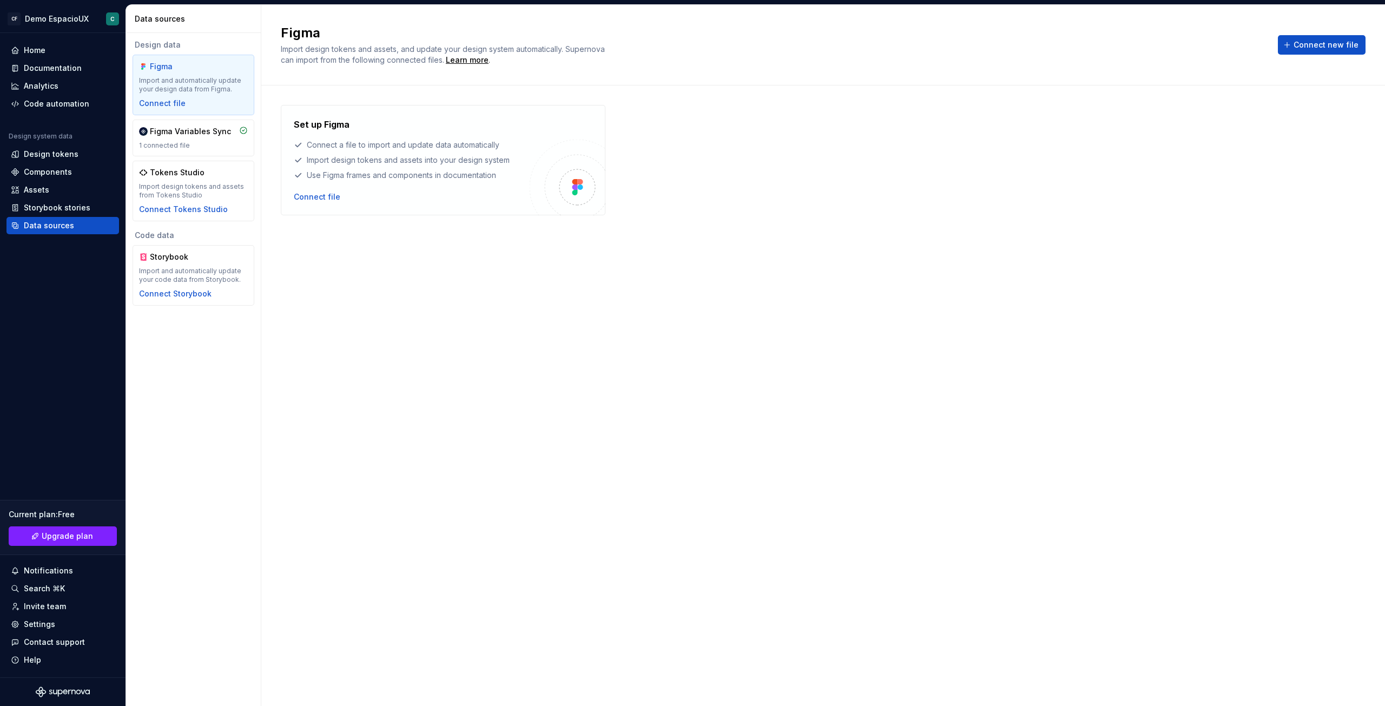 This screenshot has height=706, width=1385. I want to click on div: Help, so click(32, 660).